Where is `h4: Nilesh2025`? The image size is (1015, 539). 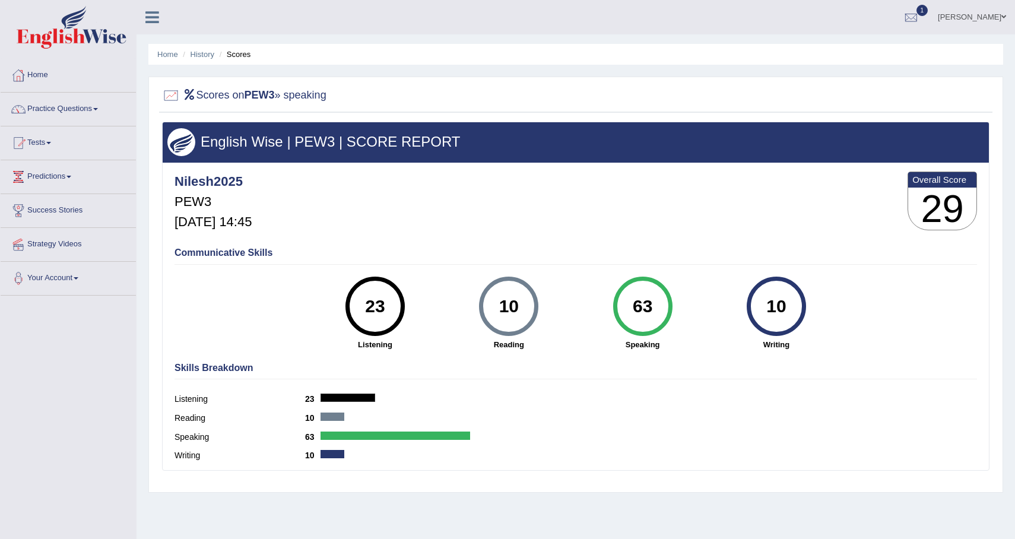
h4: Nilesh2025 is located at coordinates (213, 182).